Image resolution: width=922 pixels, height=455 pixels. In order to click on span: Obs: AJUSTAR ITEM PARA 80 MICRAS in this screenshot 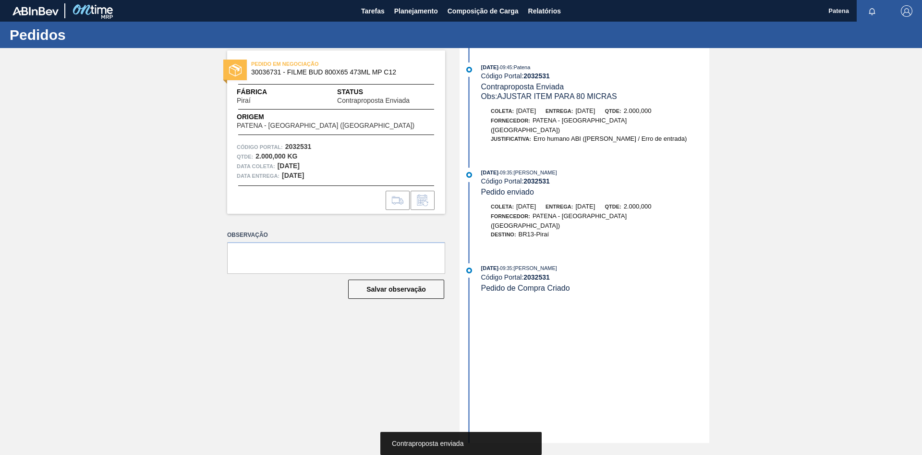, I will do `click(549, 96)`.